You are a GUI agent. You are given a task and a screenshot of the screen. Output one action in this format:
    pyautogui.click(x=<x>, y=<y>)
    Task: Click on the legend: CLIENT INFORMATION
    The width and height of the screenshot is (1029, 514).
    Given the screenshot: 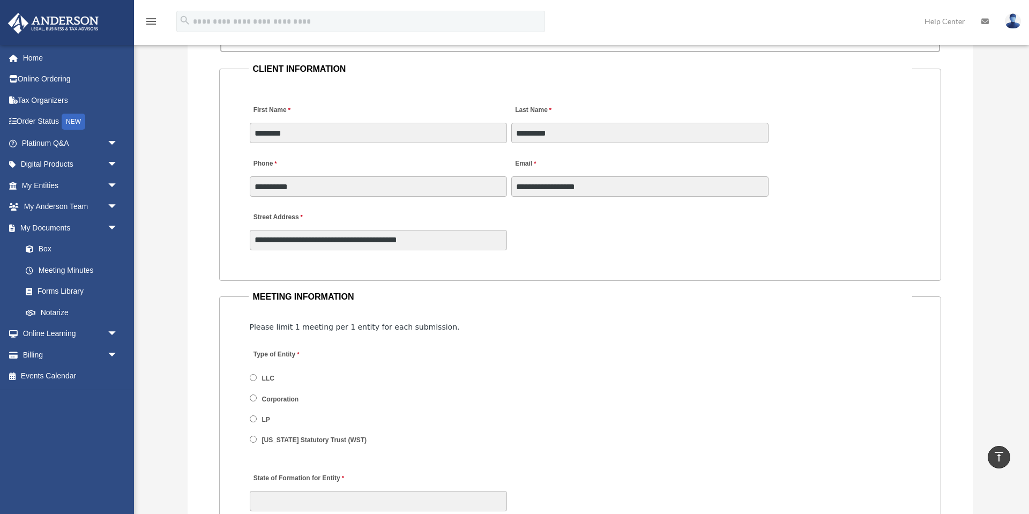 What is the action you would take?
    pyautogui.click(x=580, y=69)
    